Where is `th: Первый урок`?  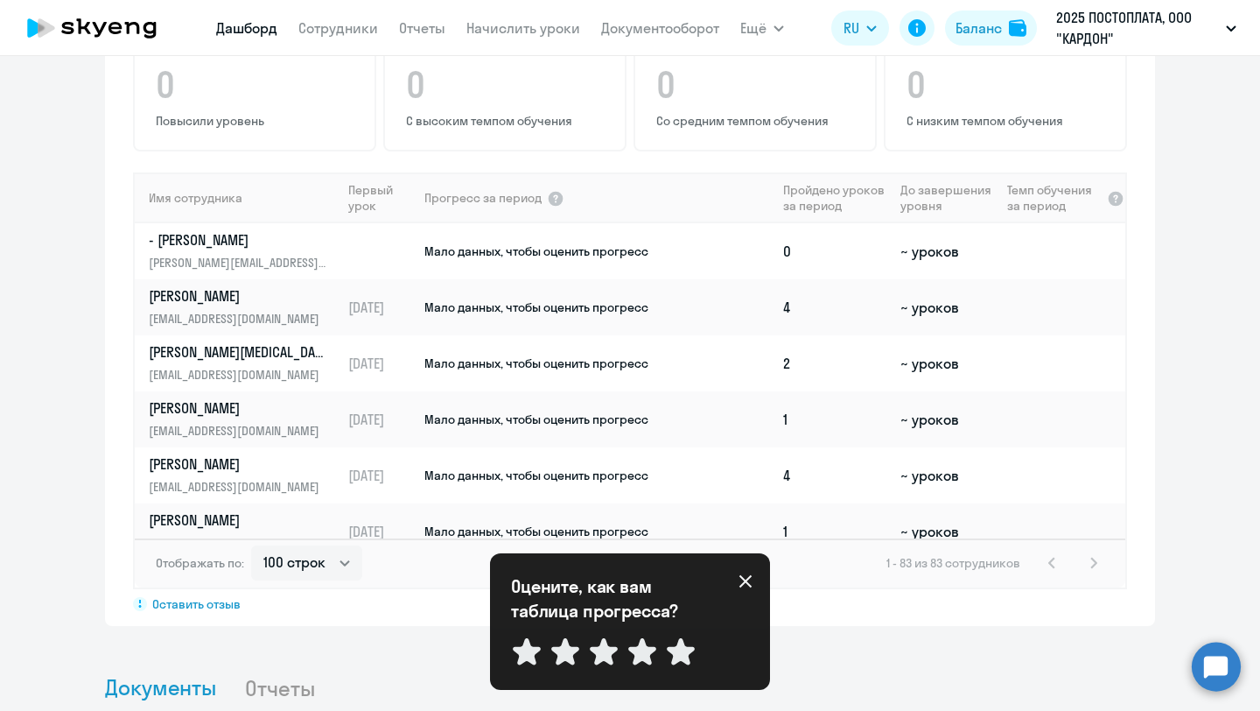
th: Первый урок is located at coordinates (382, 198).